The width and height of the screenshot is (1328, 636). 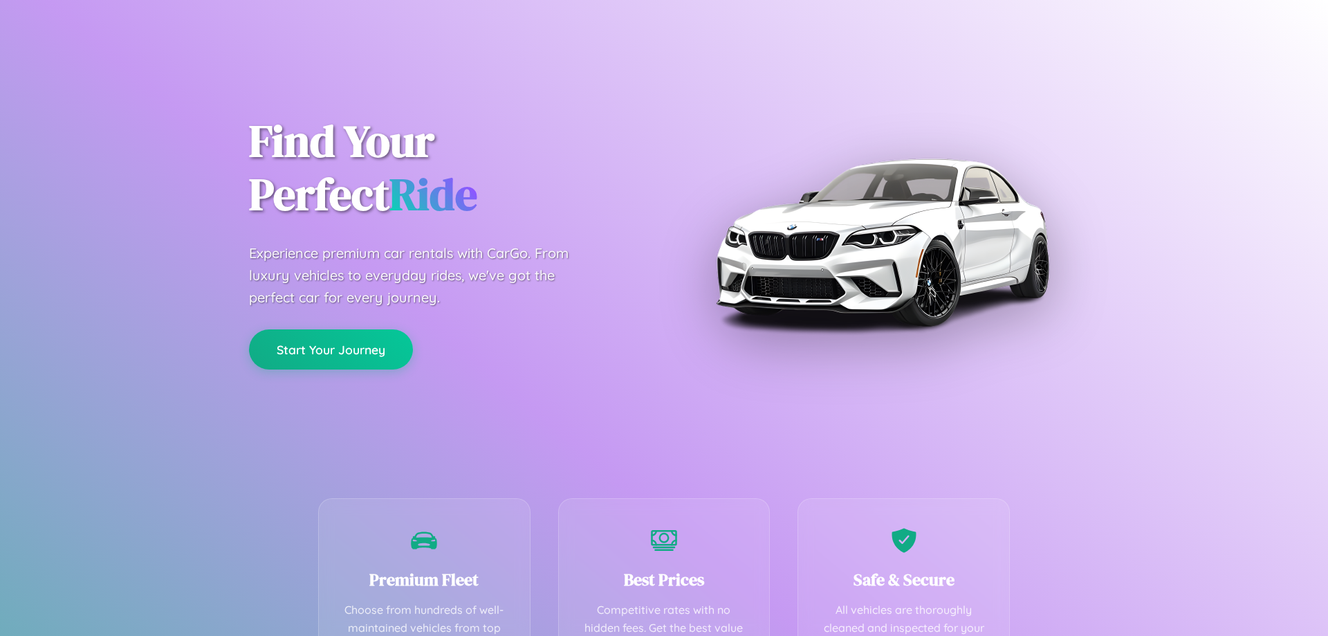 I want to click on span: Ride, so click(x=433, y=194).